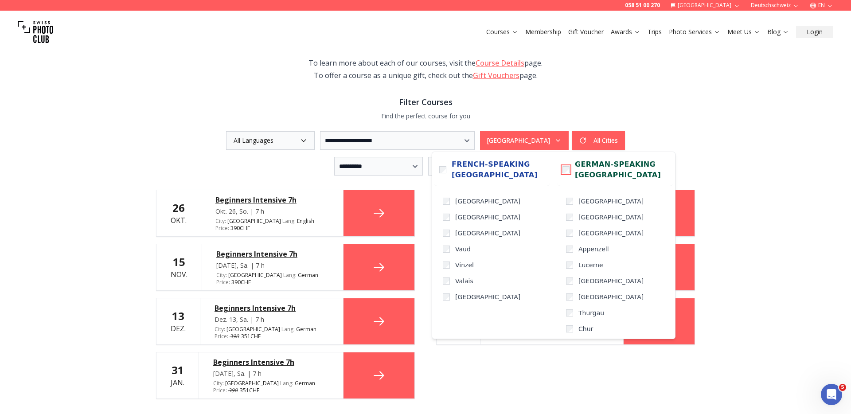 Image resolution: width=851 pixels, height=414 pixels. I want to click on button: Photo Services, so click(695, 32).